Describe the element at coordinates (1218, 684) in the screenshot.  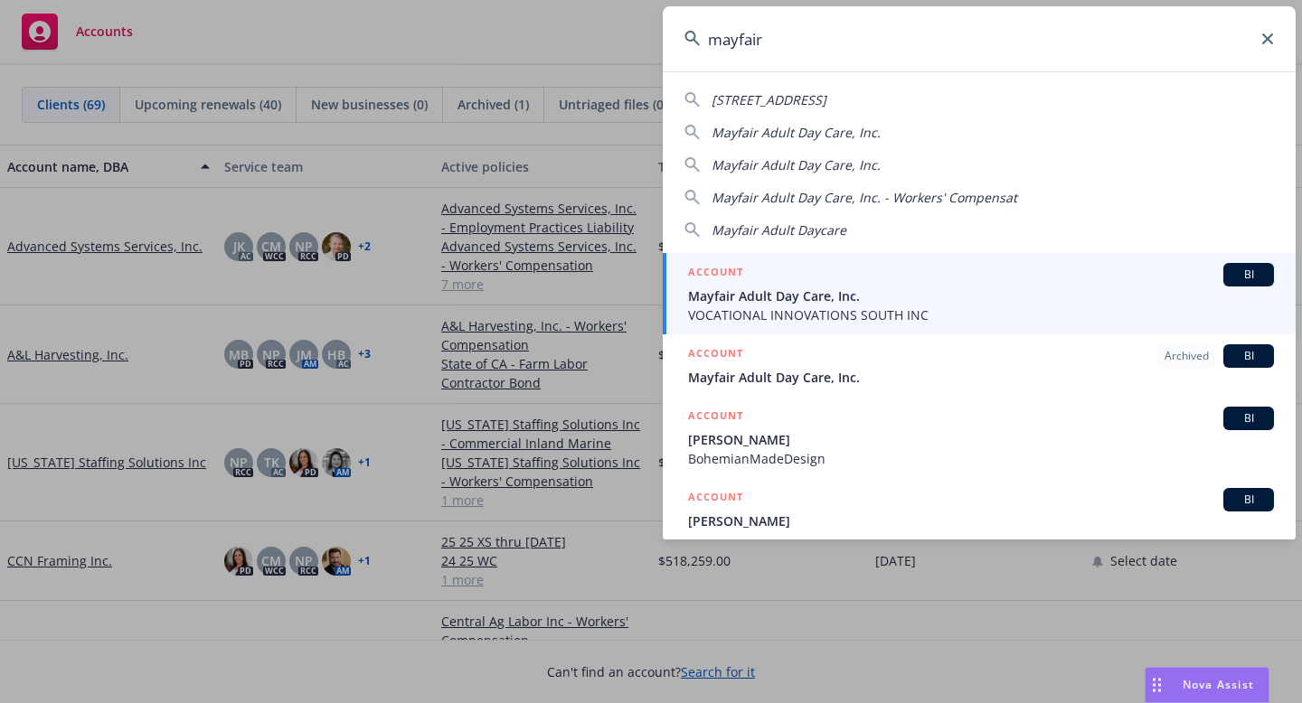
I see `span: Nova Assist` at that location.